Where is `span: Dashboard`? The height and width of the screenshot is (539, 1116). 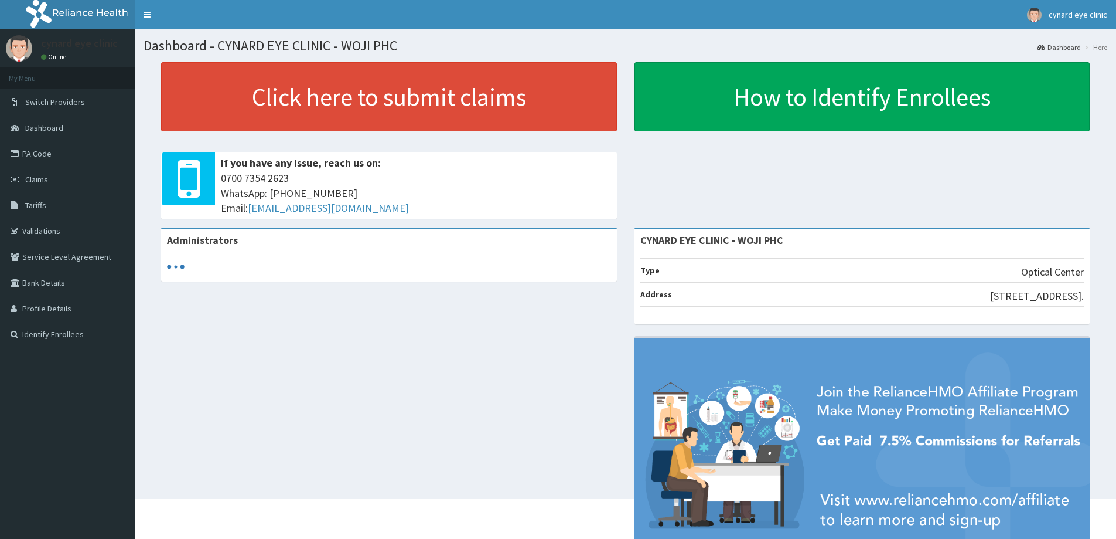
span: Dashboard is located at coordinates (44, 128).